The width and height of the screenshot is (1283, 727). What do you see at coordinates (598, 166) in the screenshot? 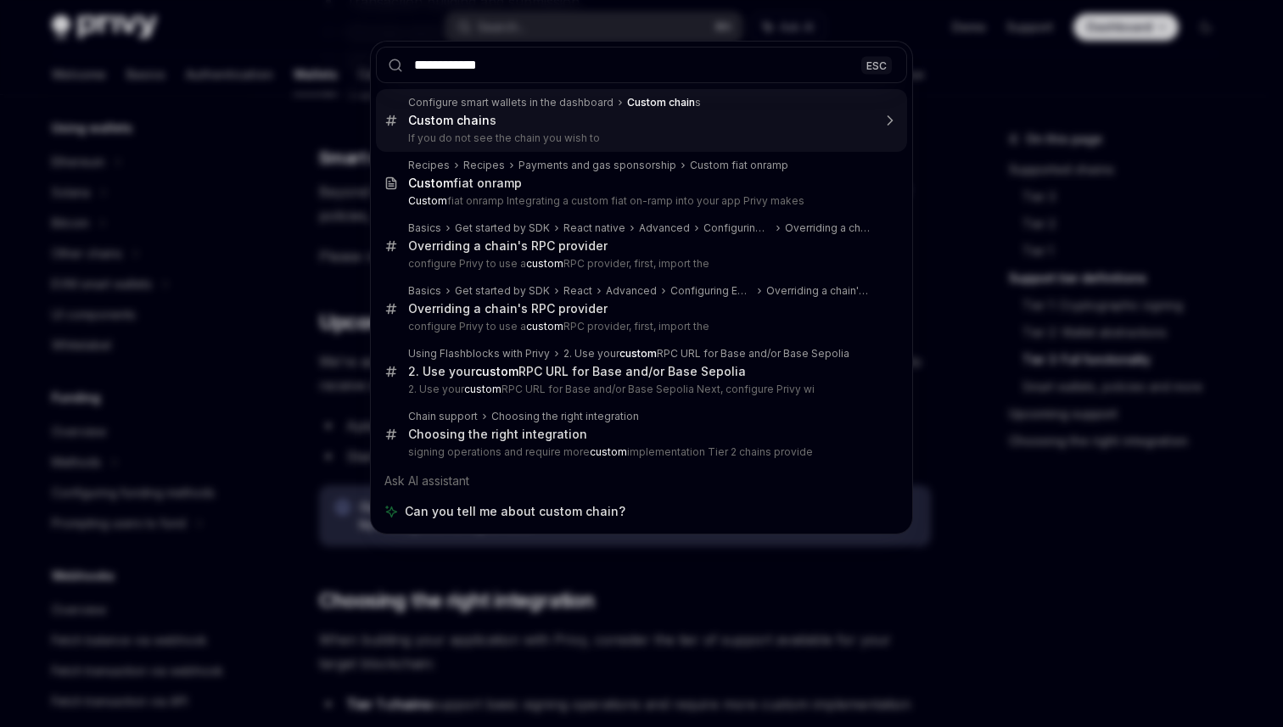
I see `div: Payments and gas sponsorship` at bounding box center [598, 166].